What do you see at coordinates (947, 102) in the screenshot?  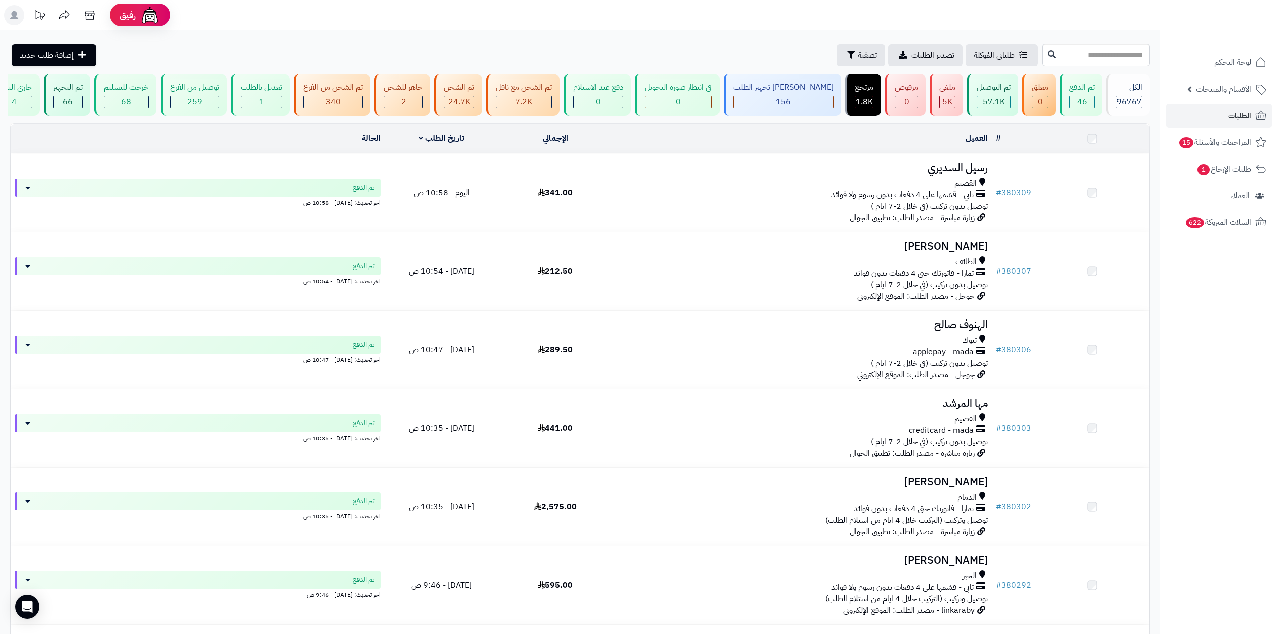 I see `div: 4998` at bounding box center [947, 102].